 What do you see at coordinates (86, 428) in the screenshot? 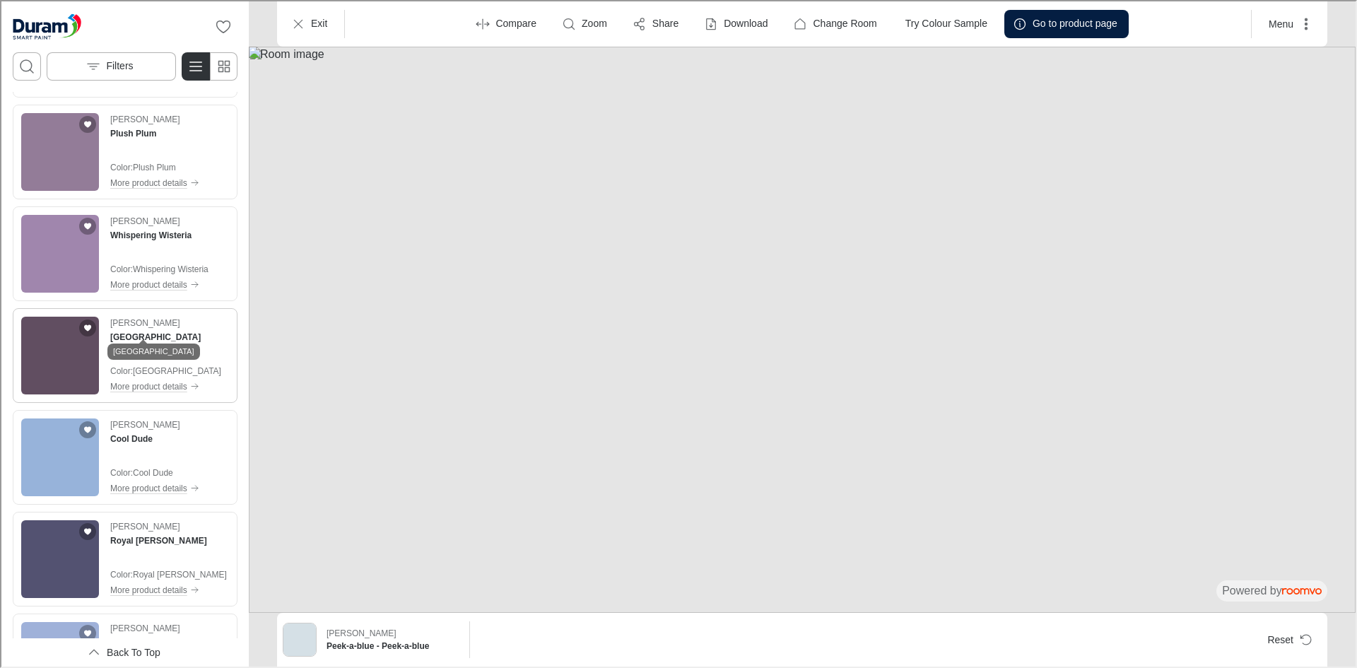
I see `button: Add Cool Dude to favorites` at bounding box center [86, 428].